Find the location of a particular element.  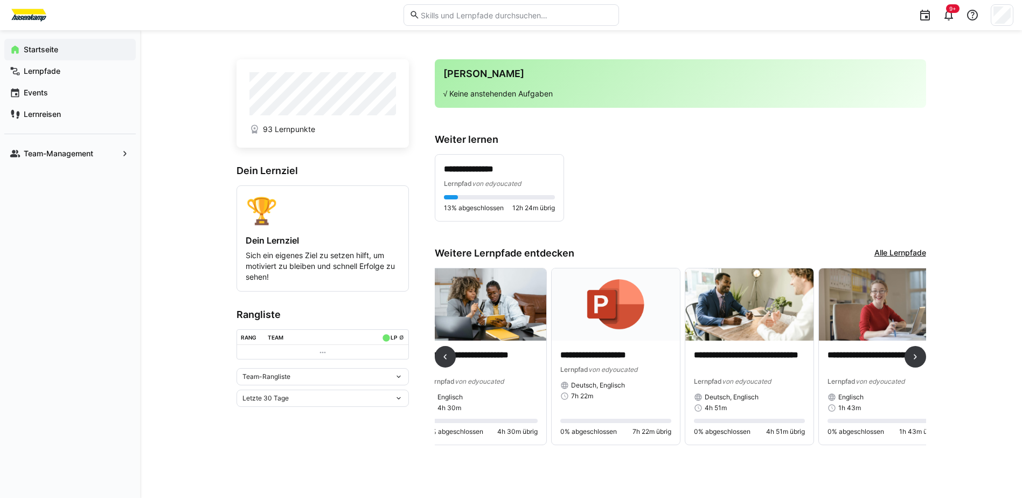

span: 4h 30m is located at coordinates (449, 408).